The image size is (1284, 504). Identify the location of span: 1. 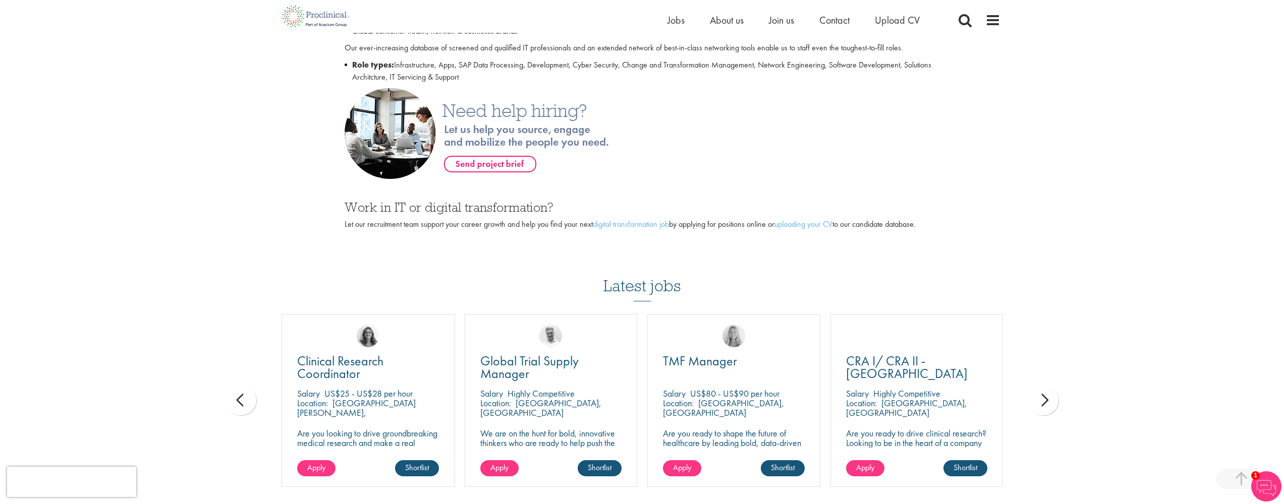
(1255, 476).